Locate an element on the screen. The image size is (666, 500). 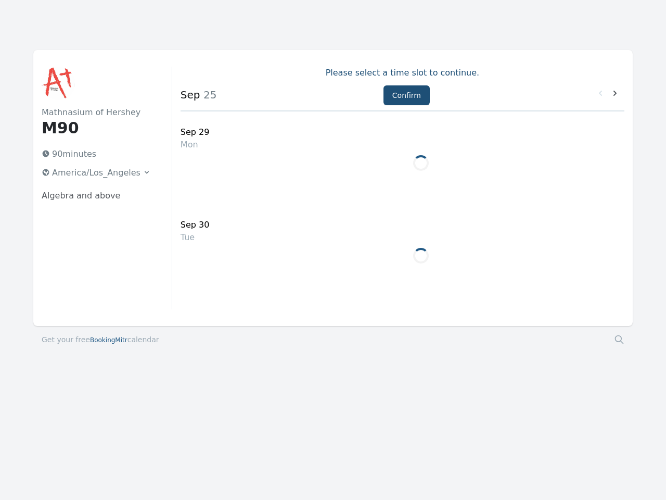
img: Mathnasium of Hershey is located at coordinates (58, 83).